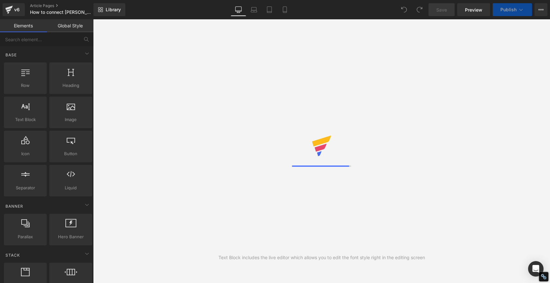 This screenshot has width=550, height=283. Describe the element at coordinates (254, 10) in the screenshot. I see `a: Laptop` at that location.